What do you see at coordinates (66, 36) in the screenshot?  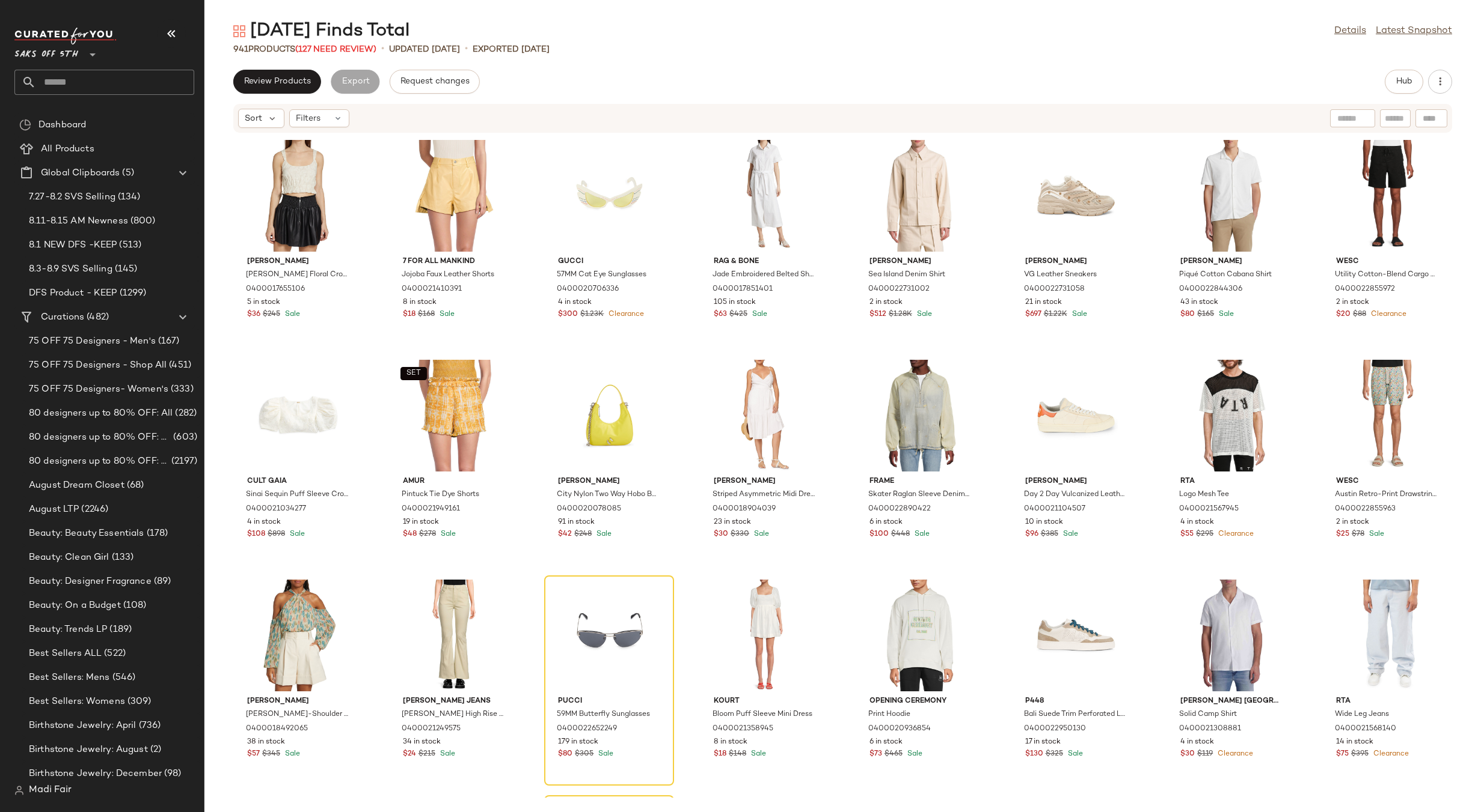 I see `img: cfy_white_logo.C9jOOHJF.svg` at bounding box center [66, 36].